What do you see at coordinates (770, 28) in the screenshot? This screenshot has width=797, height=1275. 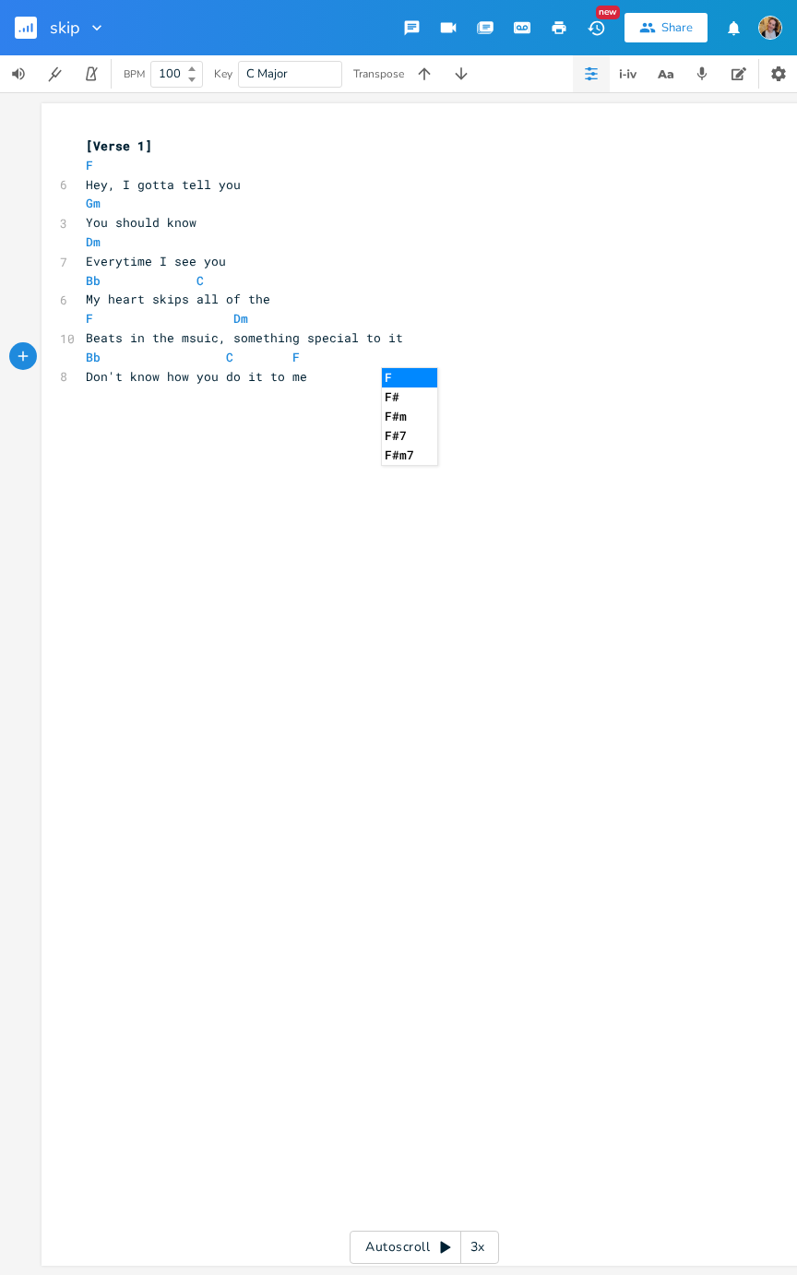 I see `img: Kirsty Knell` at bounding box center [770, 28].